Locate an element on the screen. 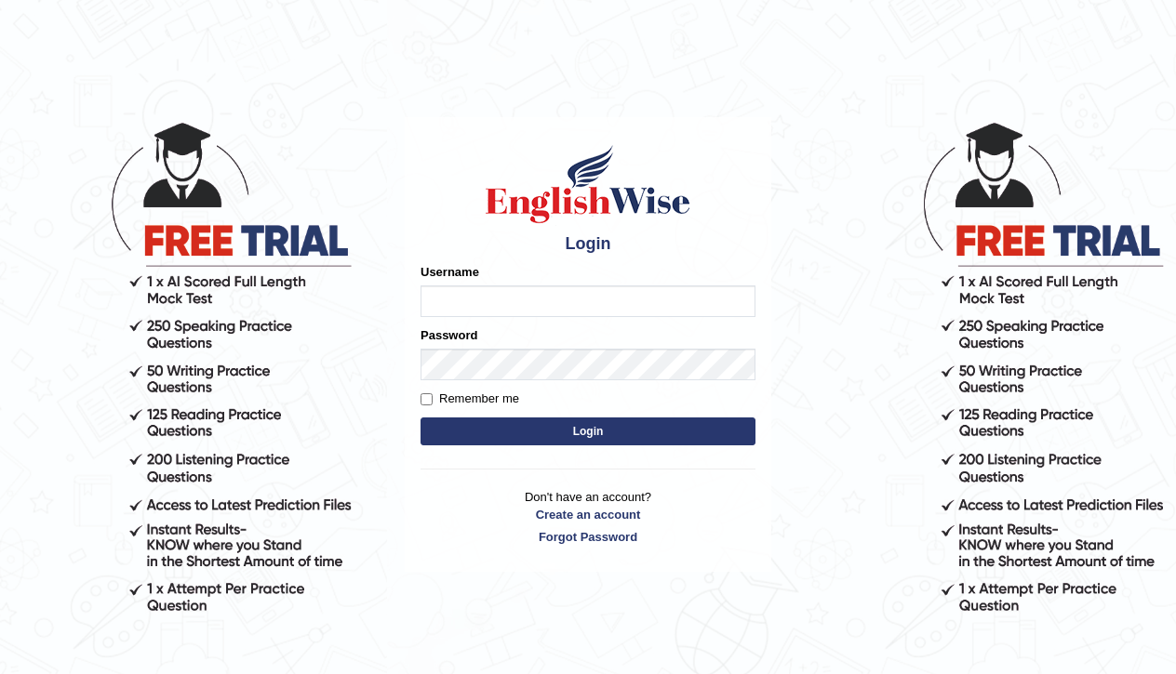 This screenshot has width=1176, height=674. label: Username is located at coordinates (449, 272).